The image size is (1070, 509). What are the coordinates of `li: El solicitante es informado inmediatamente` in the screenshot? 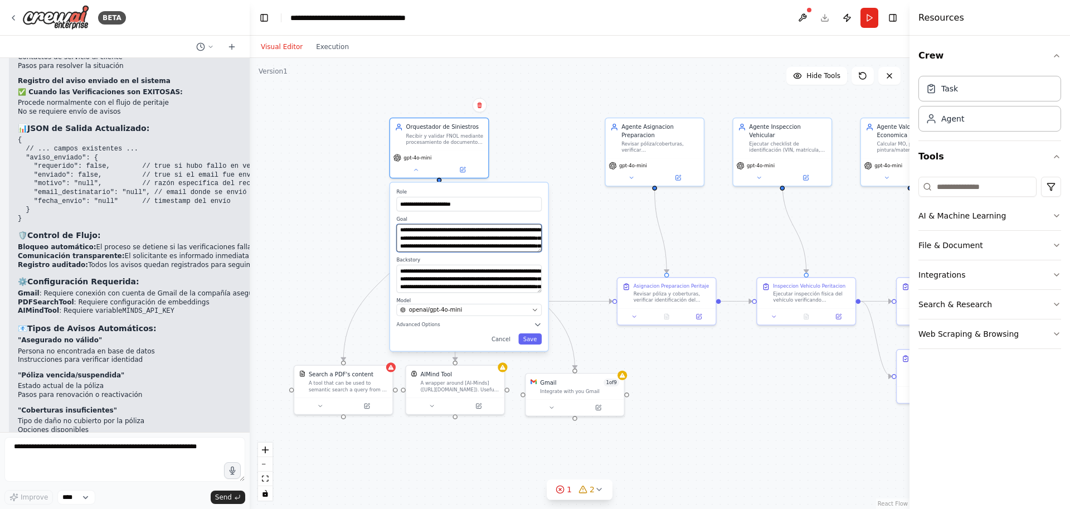 It's located at (154, 256).